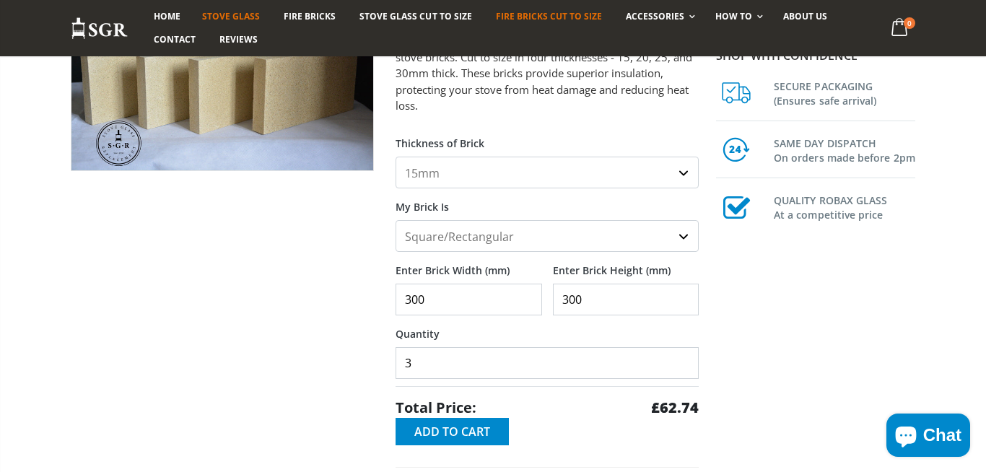  I want to click on span: Contact, so click(175, 39).